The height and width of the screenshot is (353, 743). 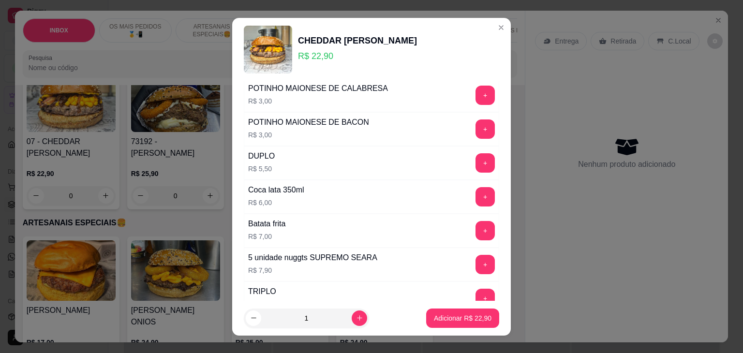 What do you see at coordinates (357, 56) in the screenshot?
I see `p: R$ 22,90` at bounding box center [357, 56].